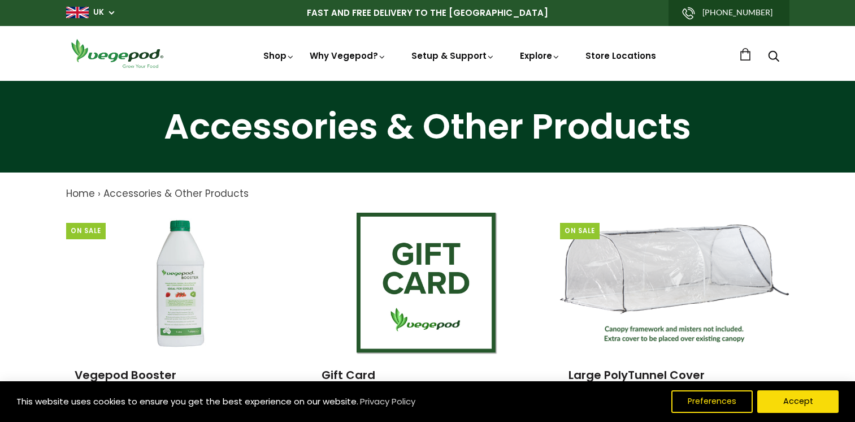 Image resolution: width=855 pixels, height=422 pixels. What do you see at coordinates (98, 12) in the screenshot?
I see `a: UK` at bounding box center [98, 12].